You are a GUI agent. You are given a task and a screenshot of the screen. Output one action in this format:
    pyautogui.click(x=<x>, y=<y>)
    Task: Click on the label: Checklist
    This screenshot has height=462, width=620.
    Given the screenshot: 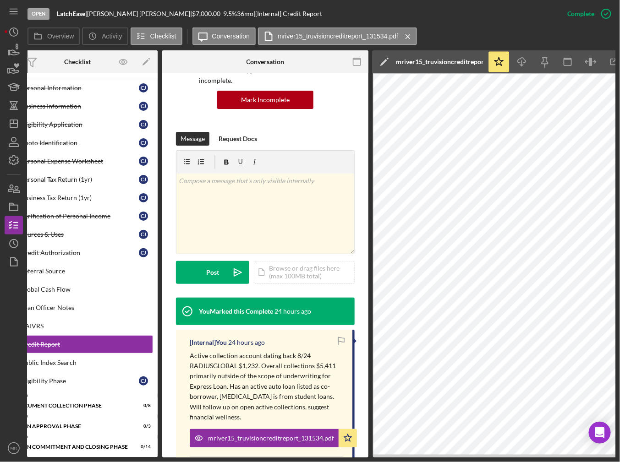 What is the action you would take?
    pyautogui.click(x=163, y=36)
    